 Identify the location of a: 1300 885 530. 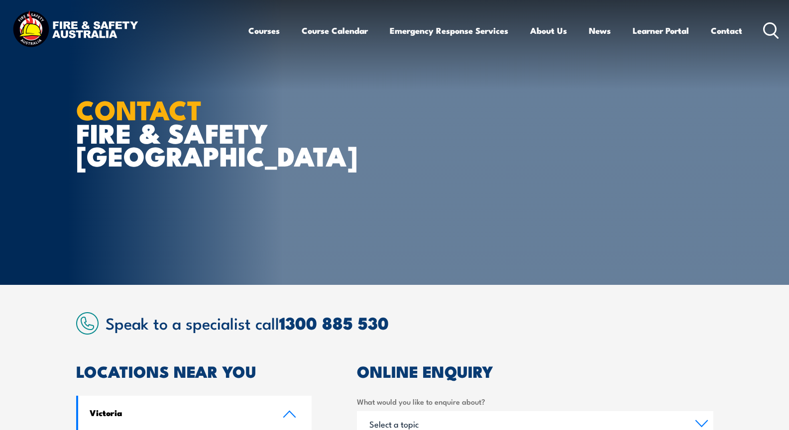
(334, 322).